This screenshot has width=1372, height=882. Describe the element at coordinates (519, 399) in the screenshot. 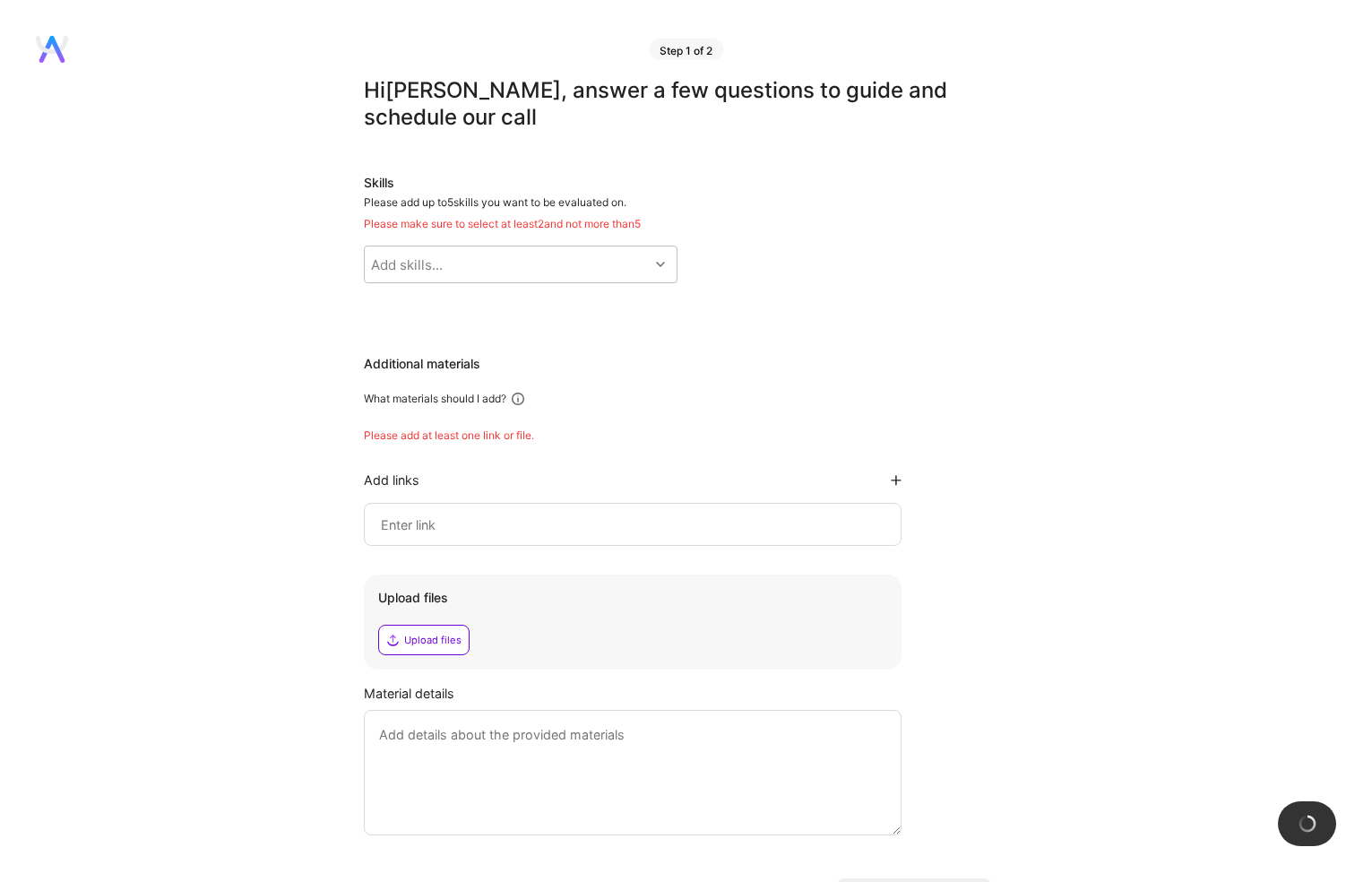

I see `i: icon Info` at that location.